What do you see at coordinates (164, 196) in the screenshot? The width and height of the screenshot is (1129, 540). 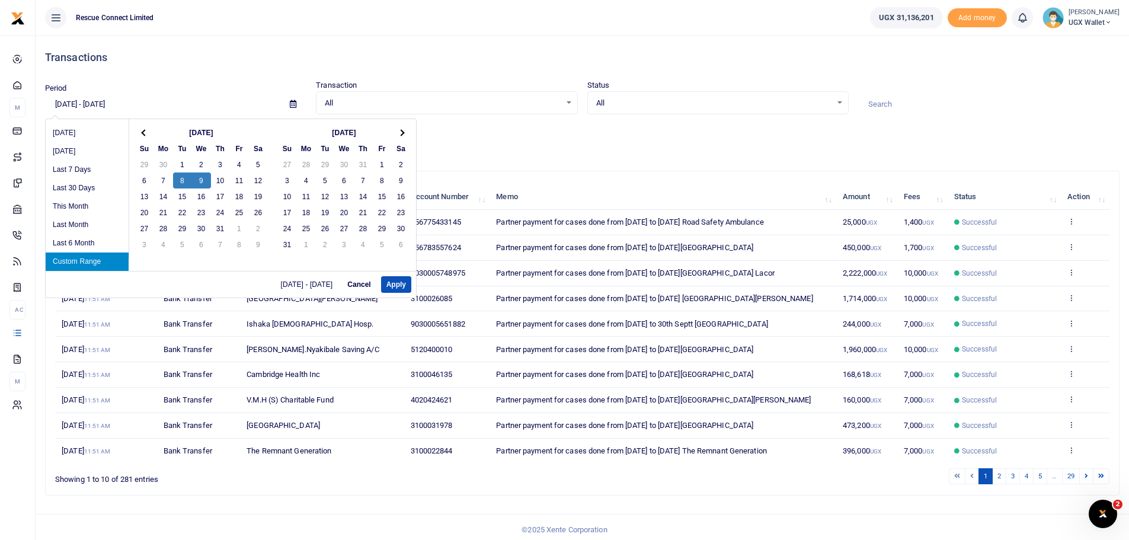 I see `td: 14` at bounding box center [164, 196].